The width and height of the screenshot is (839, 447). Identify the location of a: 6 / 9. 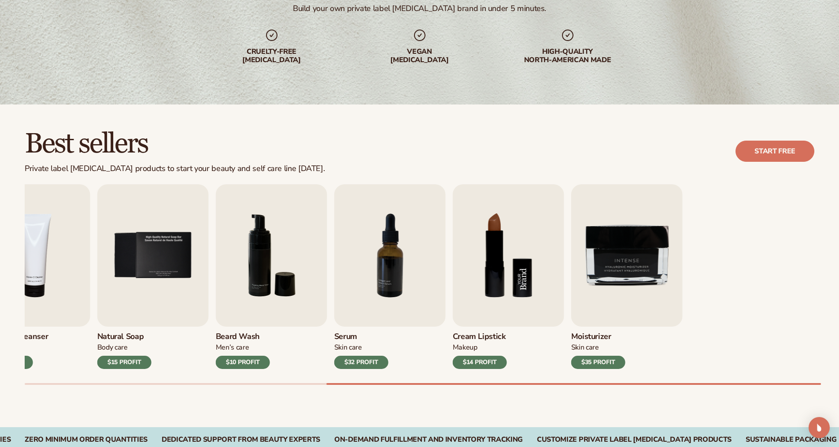
(271, 276).